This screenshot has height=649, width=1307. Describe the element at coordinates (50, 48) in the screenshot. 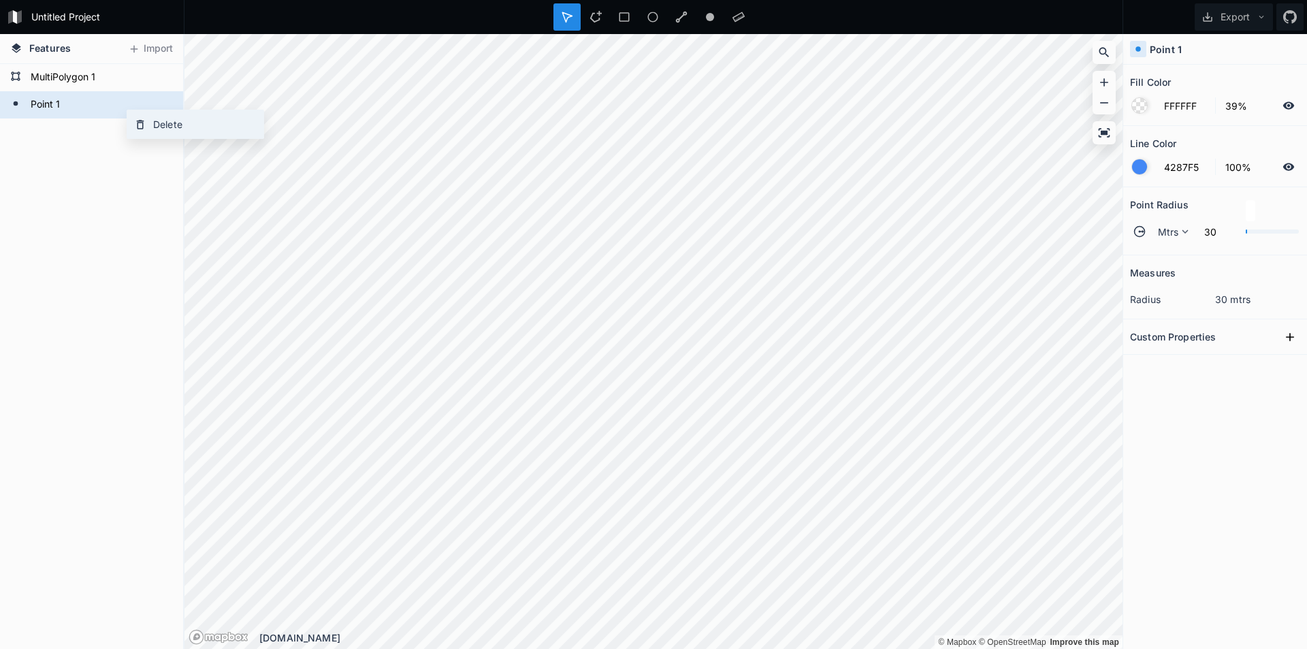

I see `span: Features` at that location.